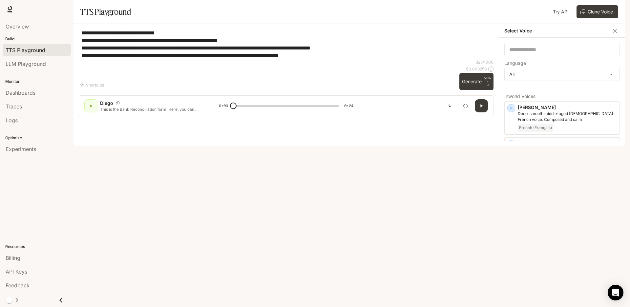  What do you see at coordinates (223, 106) in the screenshot?
I see `span: 0:00` at bounding box center [223, 106].